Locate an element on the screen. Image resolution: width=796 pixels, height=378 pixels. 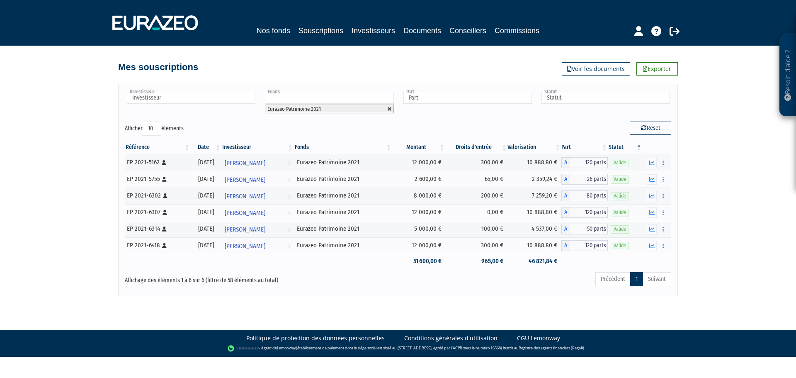
a: Conseillers is located at coordinates (467, 31).